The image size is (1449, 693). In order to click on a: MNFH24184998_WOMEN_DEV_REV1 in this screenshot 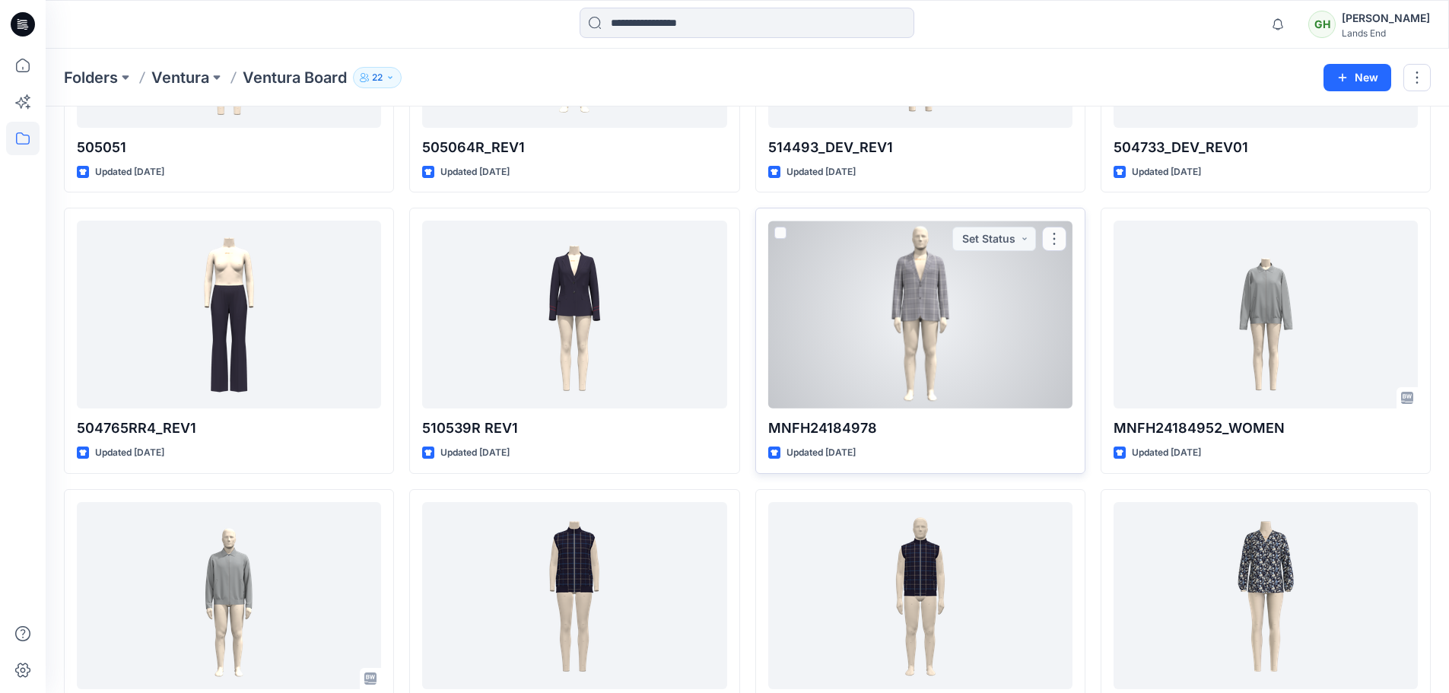, I will do `click(574, 595)`.